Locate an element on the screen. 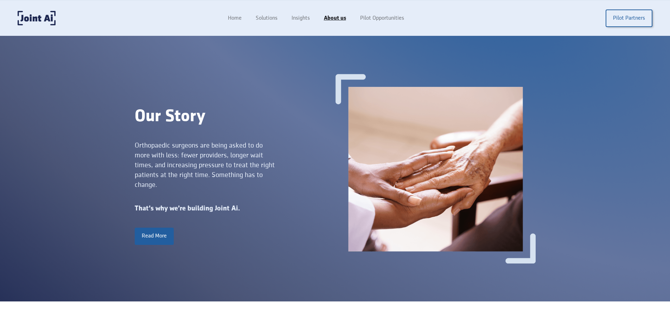  a: Pilot Opportunities is located at coordinates (382, 18).